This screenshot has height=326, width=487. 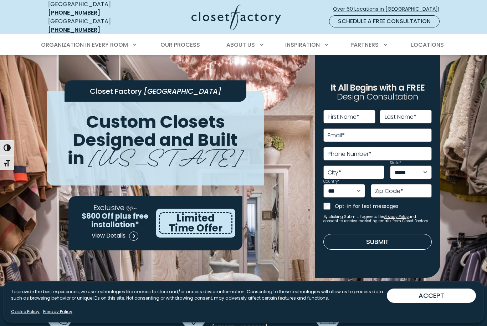 I want to click on label: Country, so click(x=331, y=181).